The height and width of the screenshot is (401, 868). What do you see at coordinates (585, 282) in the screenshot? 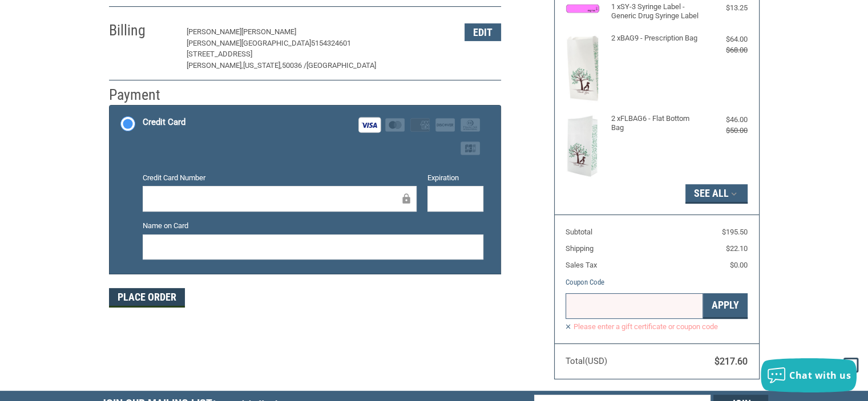
I see `a: Coupon Code` at bounding box center [585, 282].